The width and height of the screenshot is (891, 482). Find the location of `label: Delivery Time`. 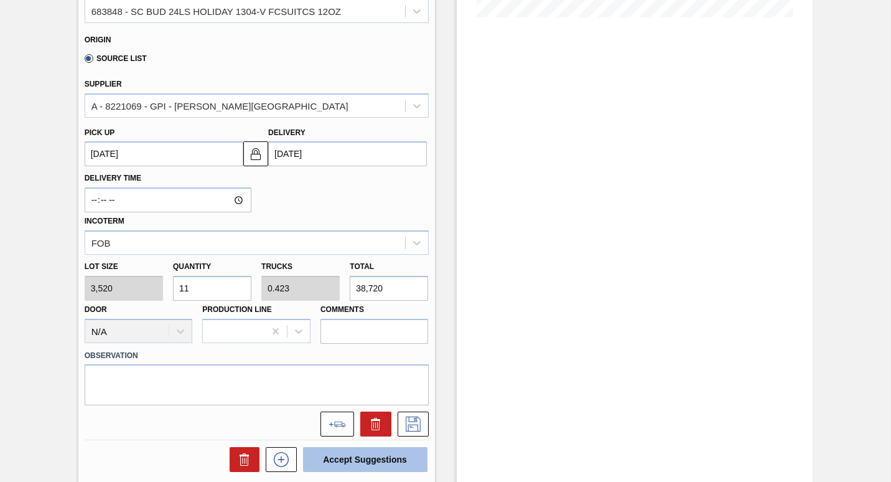

label: Delivery Time is located at coordinates (168, 178).